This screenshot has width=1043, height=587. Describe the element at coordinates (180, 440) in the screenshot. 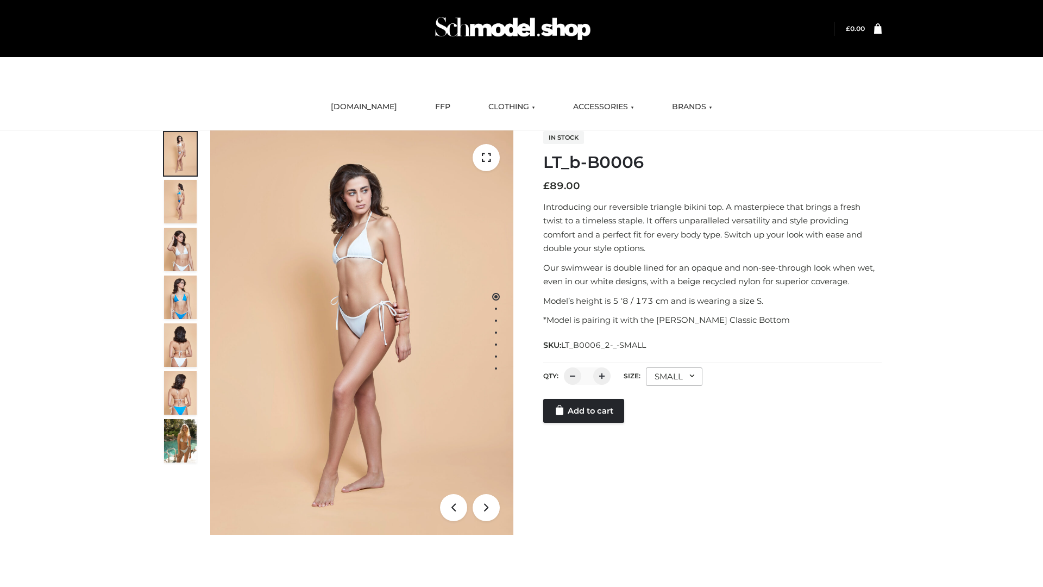

I see `img: Arieltop_CloudNine_AzureSky2.jpg` at that location.